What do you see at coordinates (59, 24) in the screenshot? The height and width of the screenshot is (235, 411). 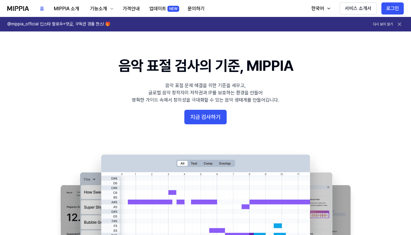 I see `h1: @mippia_official 인스타 팔로우+댓글, 구독권 경품 찬스! 🎁` at bounding box center [59, 24].